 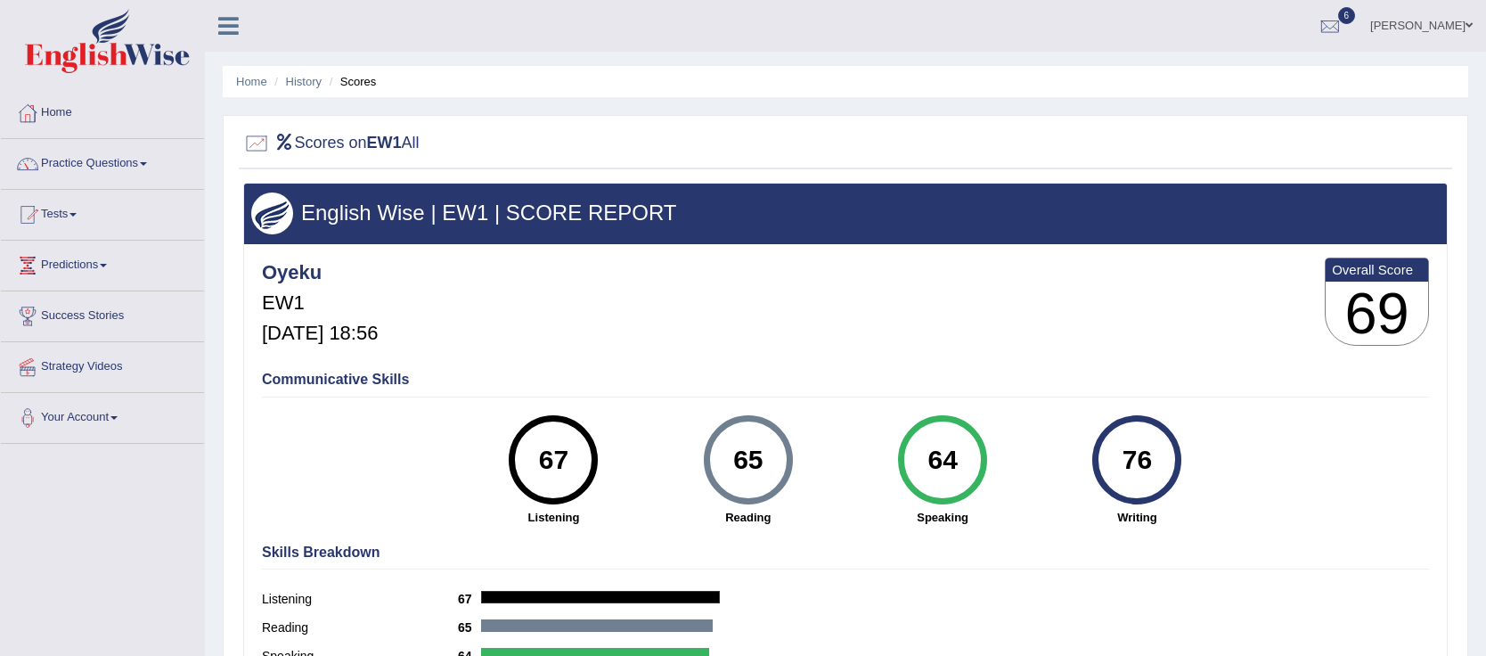 What do you see at coordinates (748, 517) in the screenshot?
I see `strong: Reading` at bounding box center [748, 517].